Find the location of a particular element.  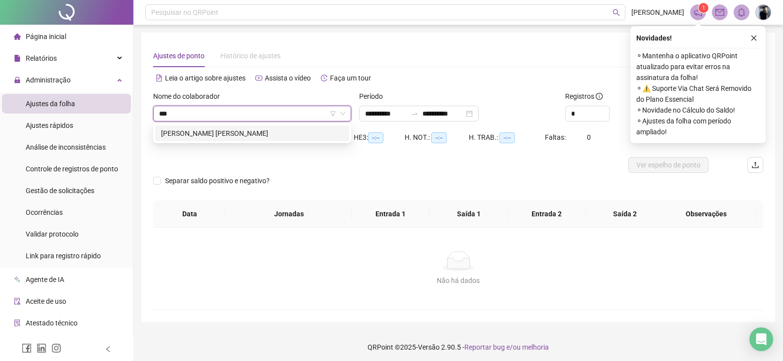

span: ⚬ Mantenha o aplicativo QRPoint atualizado para evitar erros na assinatura da folha! is located at coordinates (698, 67).